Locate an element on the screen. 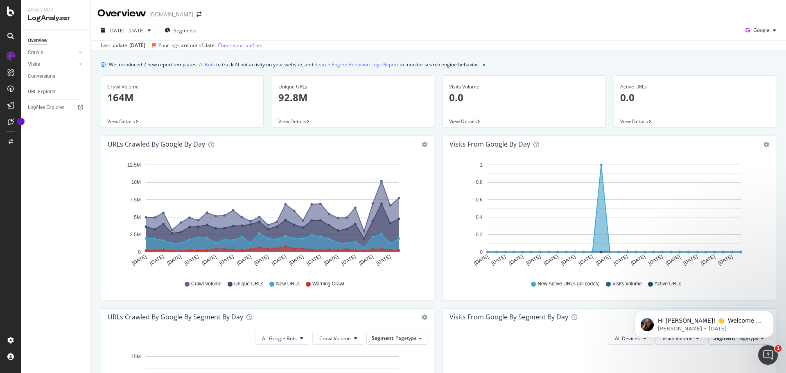 This screenshot has height=373, width=786. a: Conversions is located at coordinates (56, 76).